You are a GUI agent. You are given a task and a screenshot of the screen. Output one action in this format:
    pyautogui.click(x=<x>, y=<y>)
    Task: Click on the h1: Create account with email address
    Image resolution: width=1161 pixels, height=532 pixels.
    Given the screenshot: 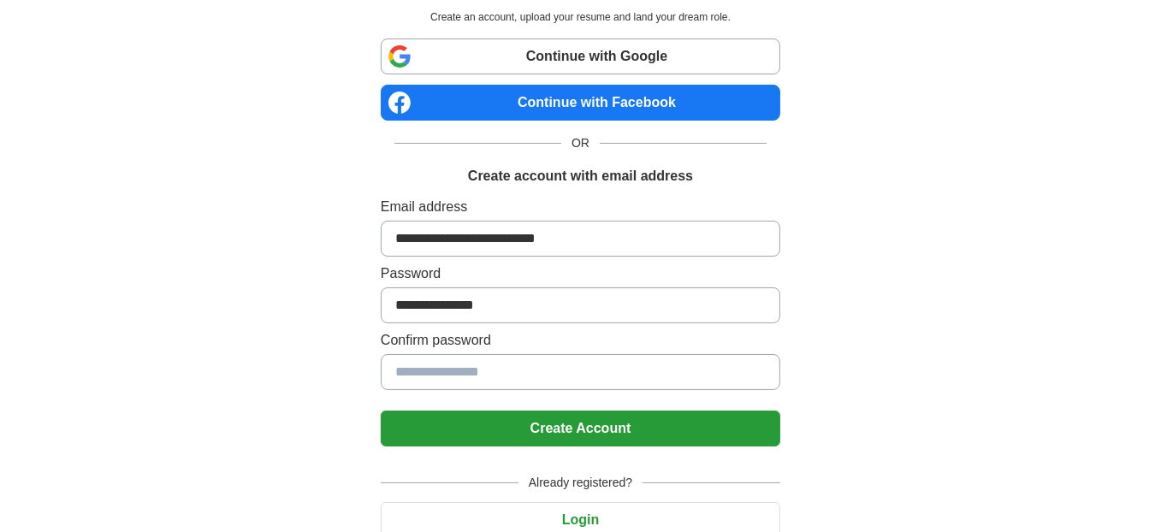 What is the action you would take?
    pyautogui.click(x=580, y=176)
    